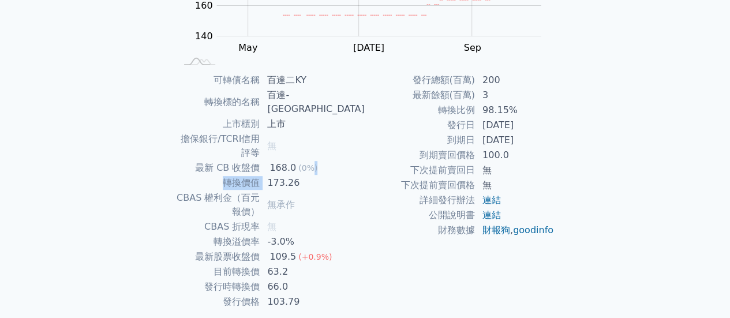  I want to click on td: 公開說明書, so click(420, 215).